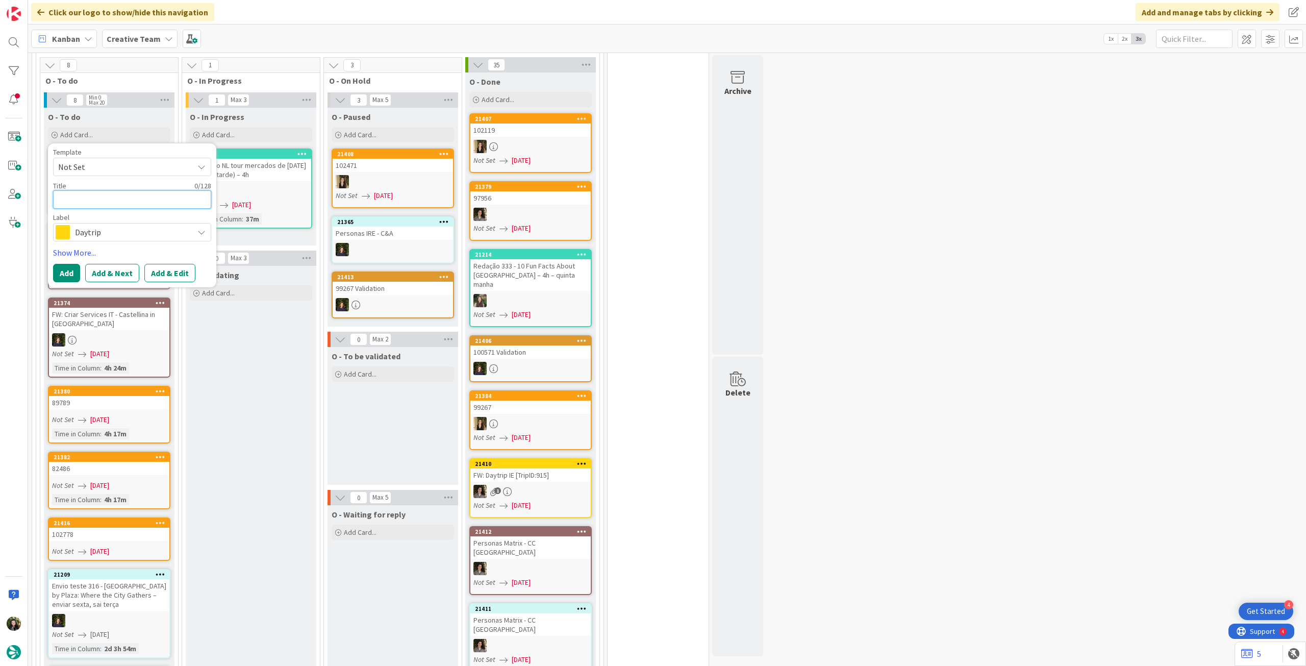 Image resolution: width=1306 pixels, height=666 pixels. Describe the element at coordinates (393, 233) in the screenshot. I see `div: Personas IRE - C&A` at that location.